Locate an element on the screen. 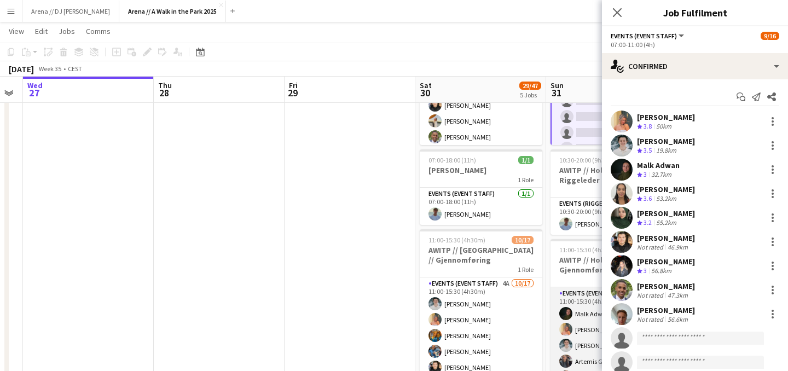  span: 9/16 is located at coordinates (770, 36).